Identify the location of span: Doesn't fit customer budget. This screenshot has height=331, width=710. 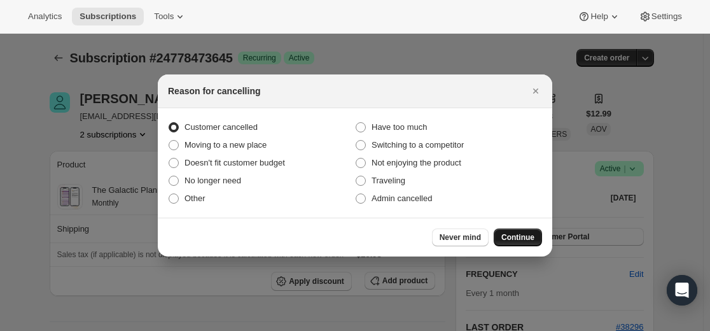
(235, 162).